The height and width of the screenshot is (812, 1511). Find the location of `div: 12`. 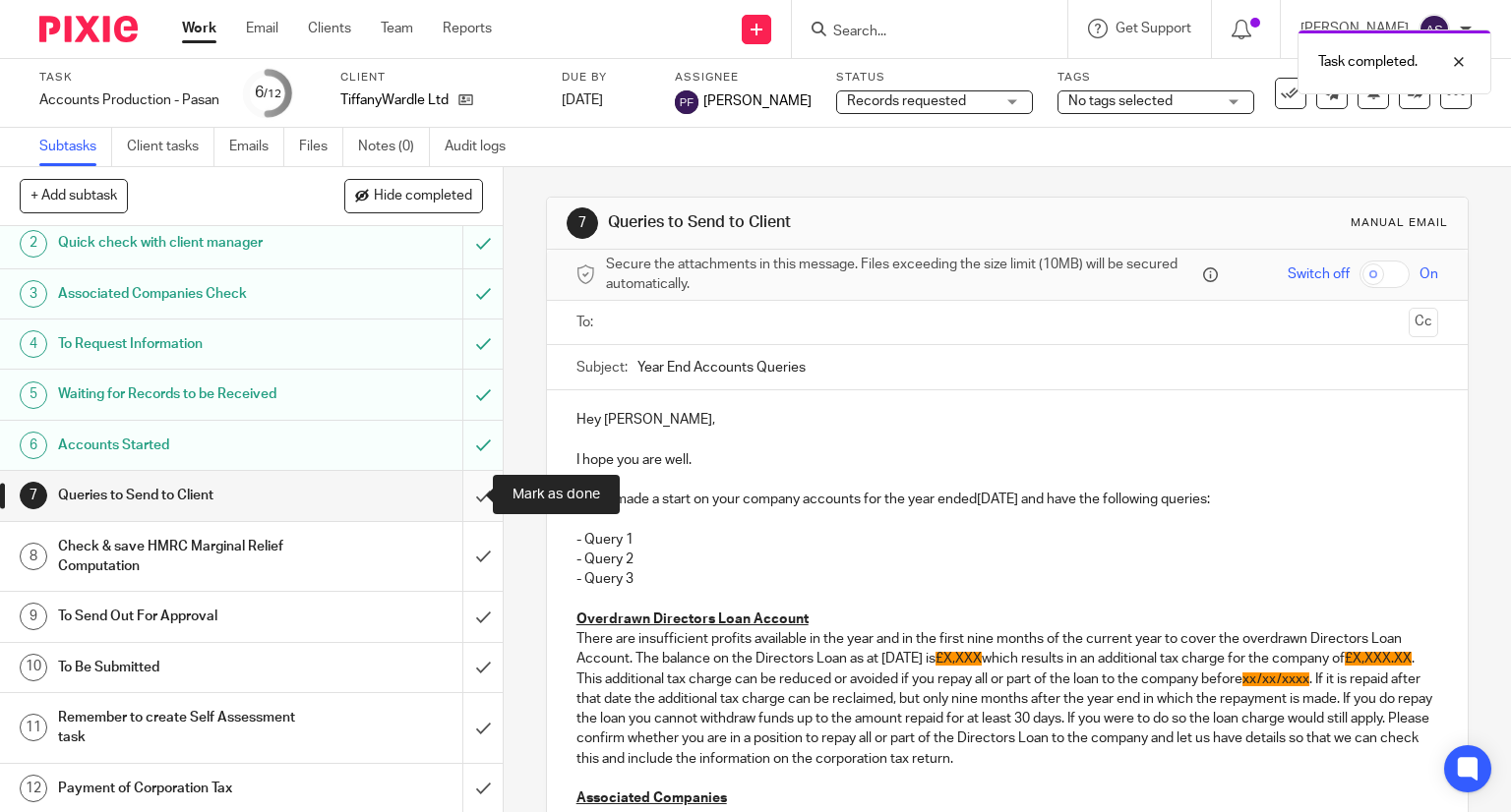

div: 12 is located at coordinates (34, 788).